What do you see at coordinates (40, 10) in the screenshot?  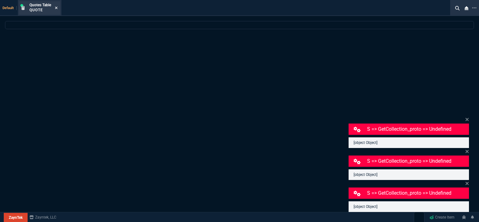 I see `p: Quote` at bounding box center [40, 10].